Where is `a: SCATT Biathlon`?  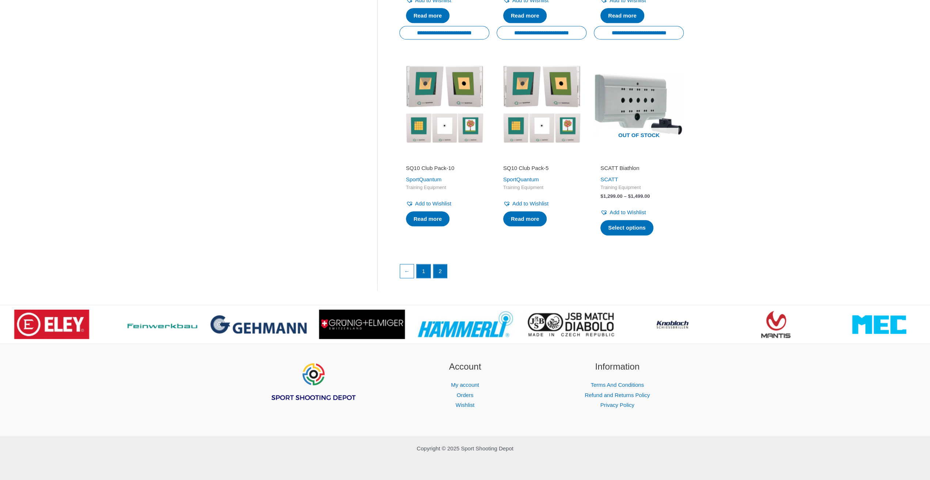 a: SCATT Biathlon is located at coordinates (639, 169).